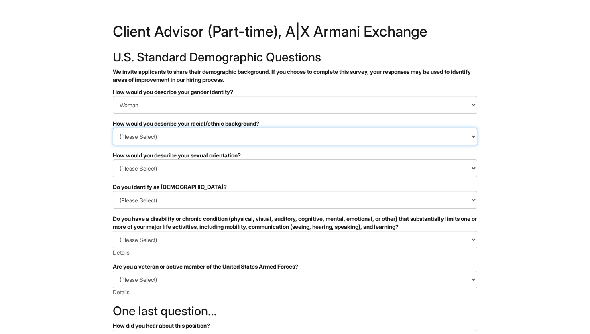 The height and width of the screenshot is (334, 590). What do you see at coordinates (295, 240) in the screenshot?
I see `select: Do you have a disability or chronic condition (physical, visual, auditory, cognitive, mental, emo...` at bounding box center [295, 240].